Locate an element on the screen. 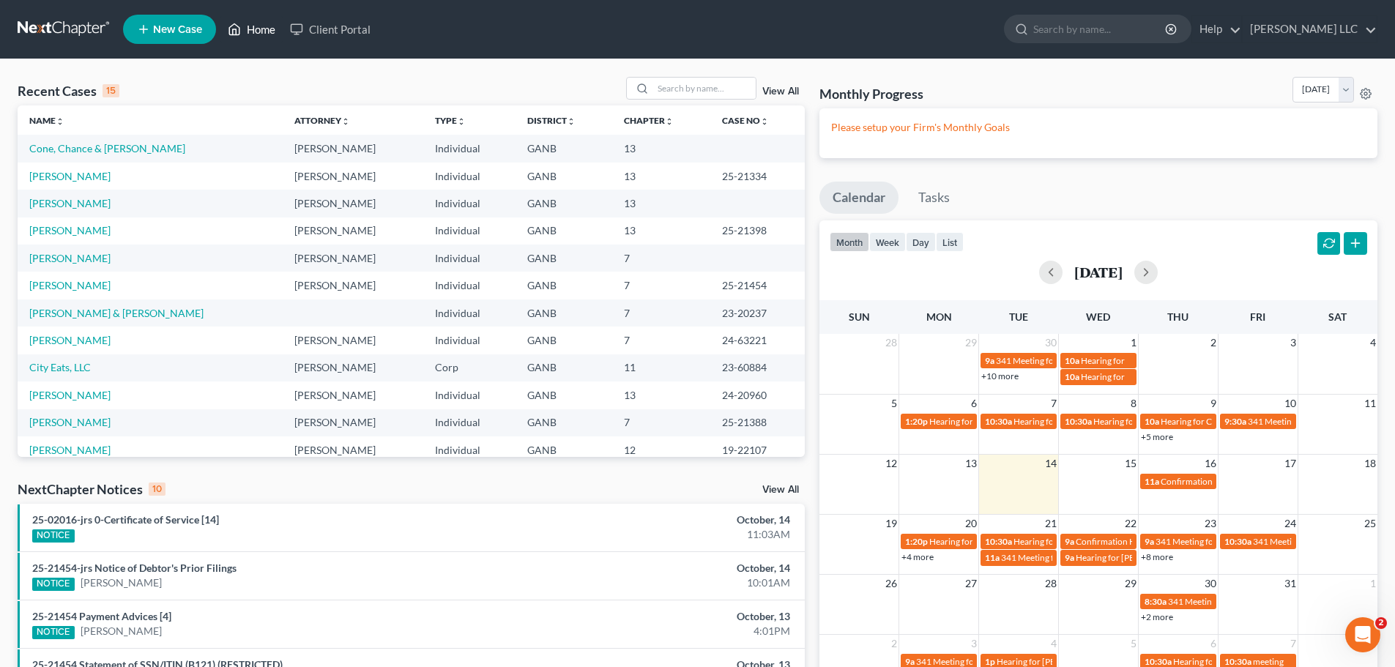 Image resolution: width=1395 pixels, height=667 pixels. a: 25-21454-jrs Notice of Debtor's Prior Filings is located at coordinates (134, 567).